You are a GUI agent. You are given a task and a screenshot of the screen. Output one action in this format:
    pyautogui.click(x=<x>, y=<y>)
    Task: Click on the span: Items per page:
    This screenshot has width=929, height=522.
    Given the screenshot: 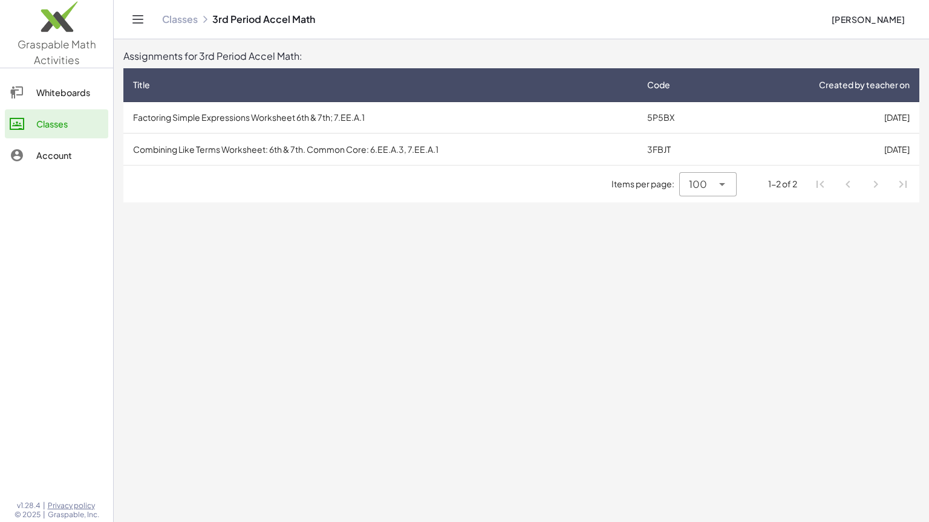 What is the action you would take?
    pyautogui.click(x=645, y=184)
    